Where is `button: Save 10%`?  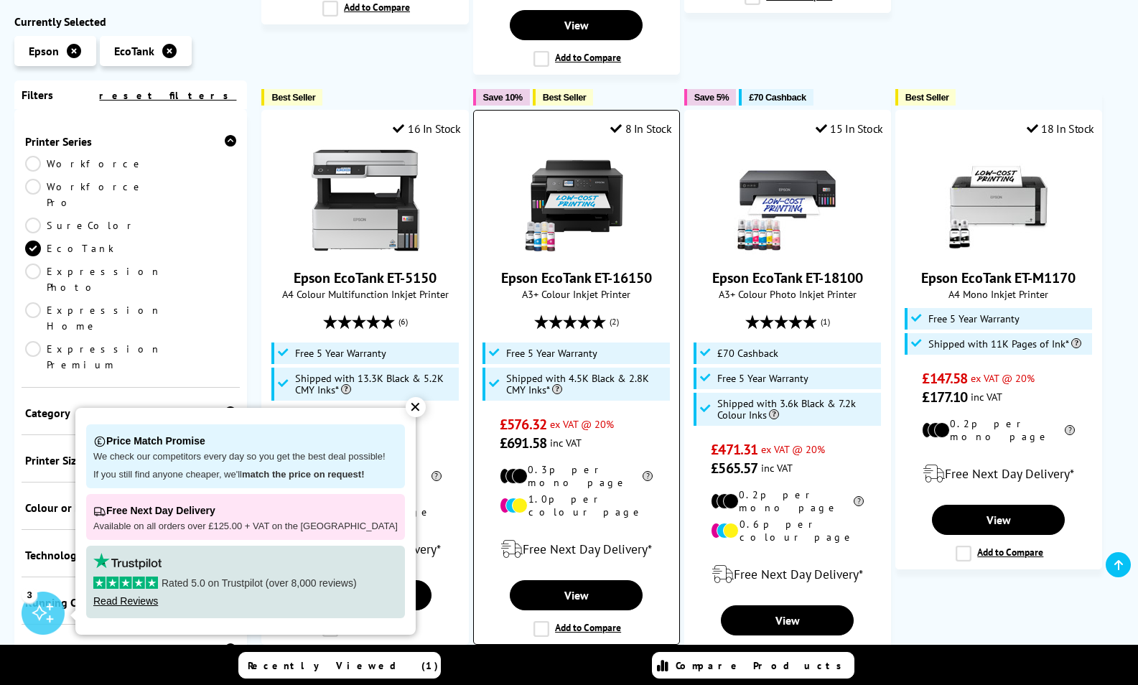 button: Save 10% is located at coordinates (501, 97).